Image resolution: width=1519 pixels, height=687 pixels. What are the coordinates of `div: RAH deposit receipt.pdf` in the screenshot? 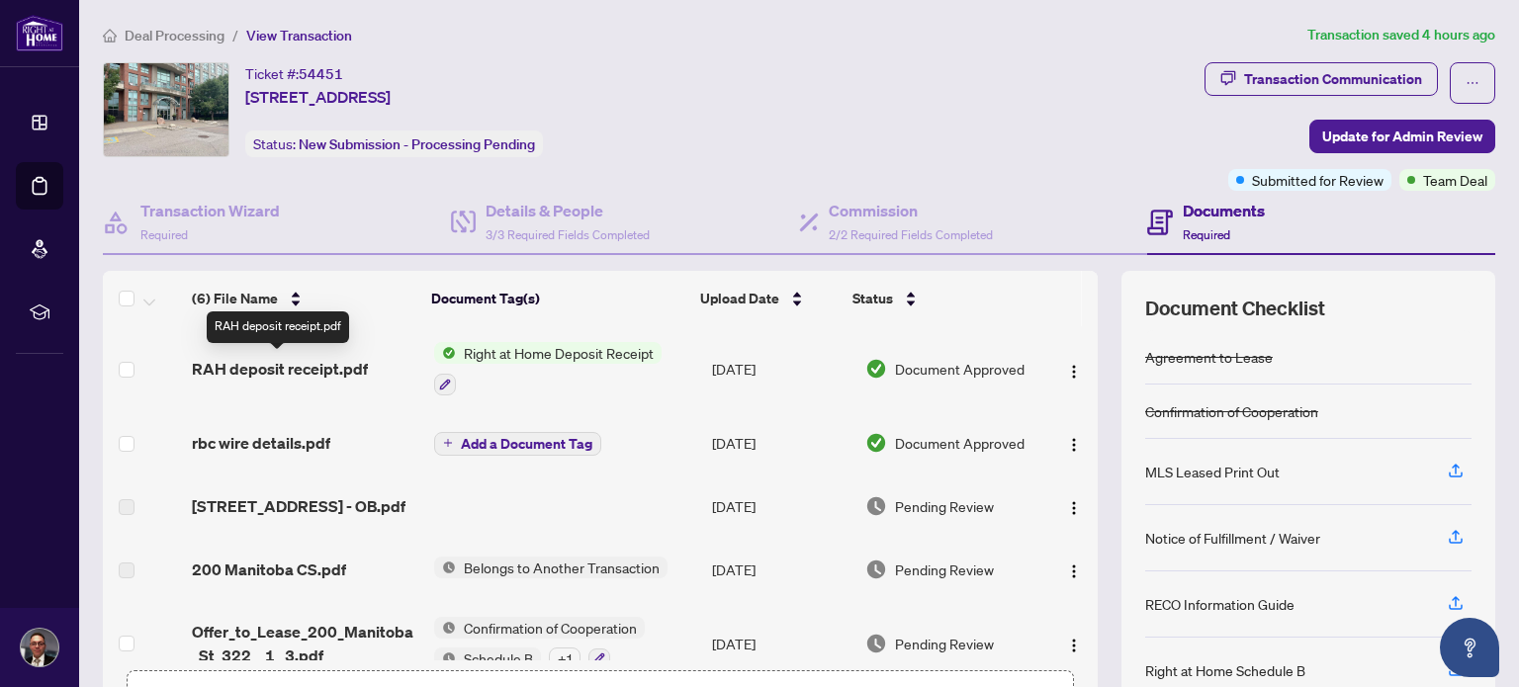 It's located at (278, 327).